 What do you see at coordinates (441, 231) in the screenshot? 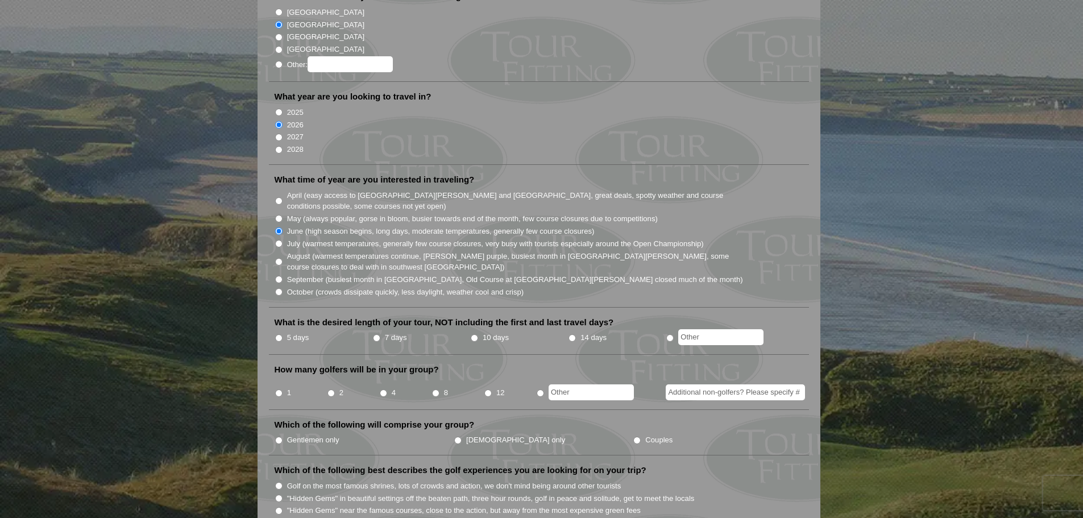
I see `label: June (high season begins, long days, moderate temperatures, generally few course closures)` at bounding box center [441, 231].